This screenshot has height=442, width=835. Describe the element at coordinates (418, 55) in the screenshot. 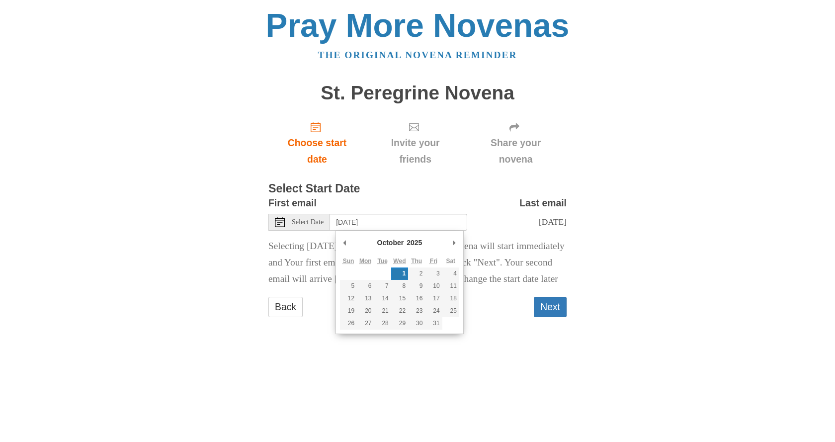

I see `a: The original novena reminder` at that location.